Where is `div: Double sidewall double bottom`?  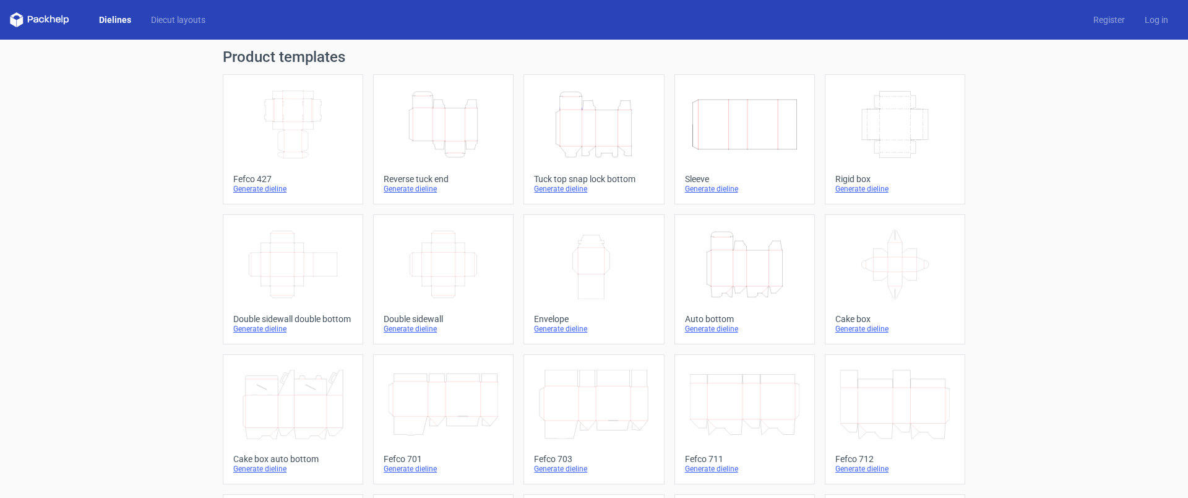 div: Double sidewall double bottom is located at coordinates (293, 319).